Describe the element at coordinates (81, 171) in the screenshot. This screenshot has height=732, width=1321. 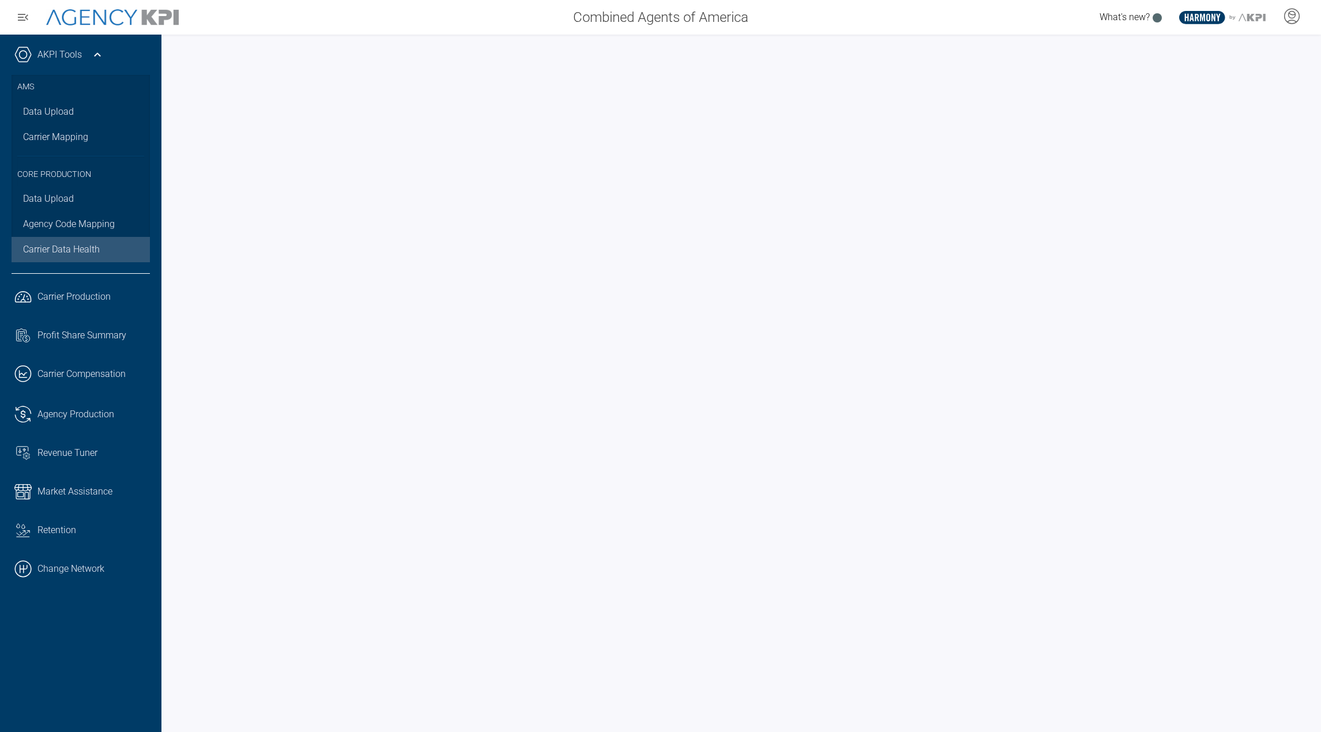
I see `h3: Core Production` at that location.